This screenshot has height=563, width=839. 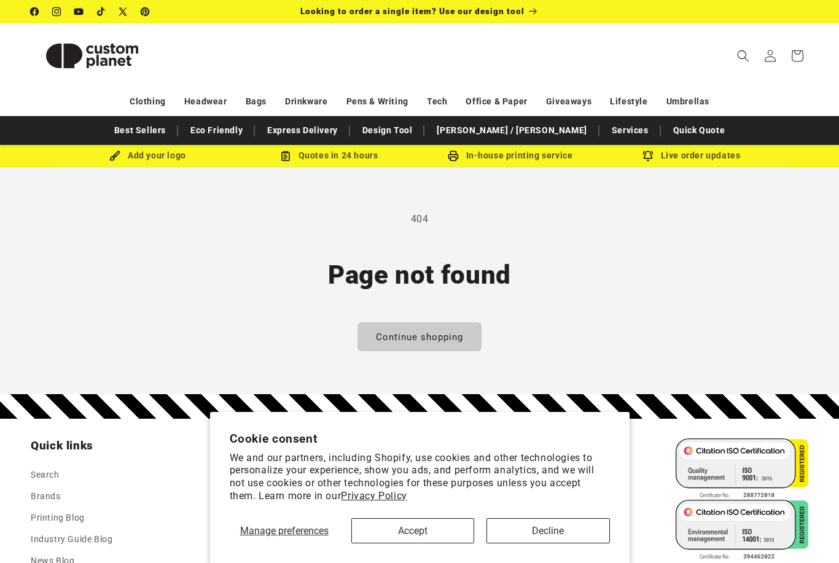 I want to click on img: Order updates, so click(x=648, y=156).